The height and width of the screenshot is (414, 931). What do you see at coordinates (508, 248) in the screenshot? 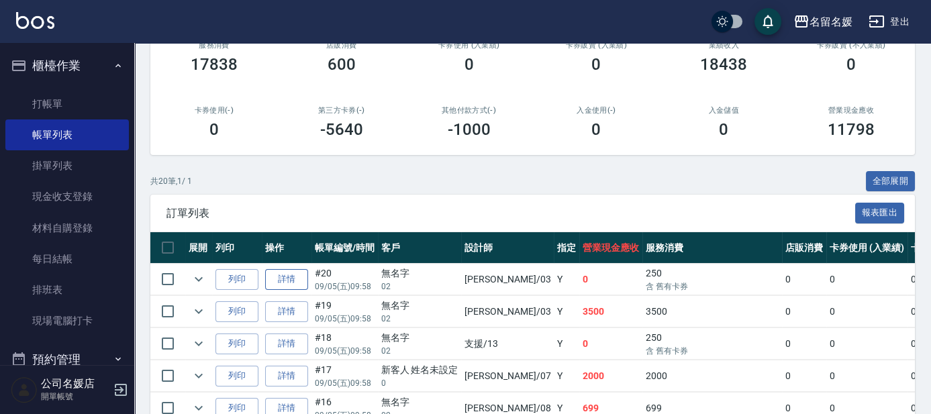
I see `th: 設計師` at bounding box center [508, 248].